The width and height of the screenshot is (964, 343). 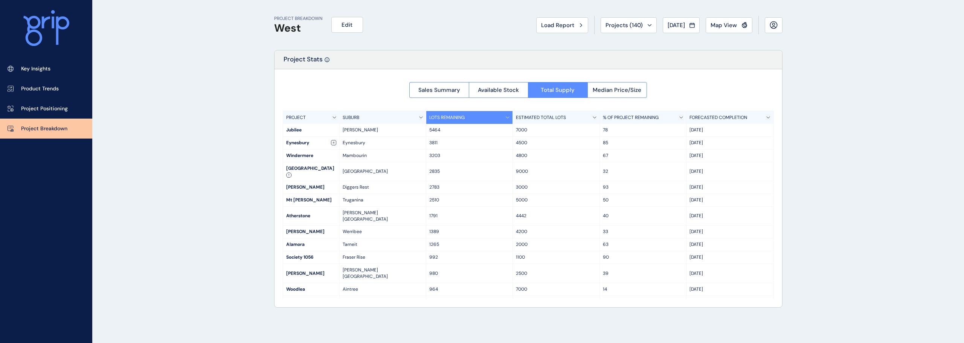 What do you see at coordinates (382, 143) in the screenshot?
I see `p: Eynesbury` at bounding box center [382, 143].